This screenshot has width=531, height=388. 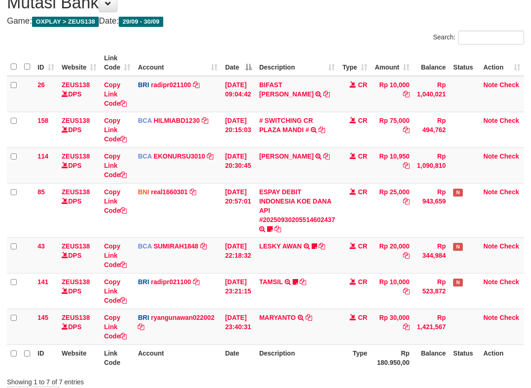 What do you see at coordinates (278, 229) in the screenshot?
I see `a: Copy ESPAY DEBIT INDONESIA KOE DANA API #20250930205514602437 to clipboard` at bounding box center [278, 229].